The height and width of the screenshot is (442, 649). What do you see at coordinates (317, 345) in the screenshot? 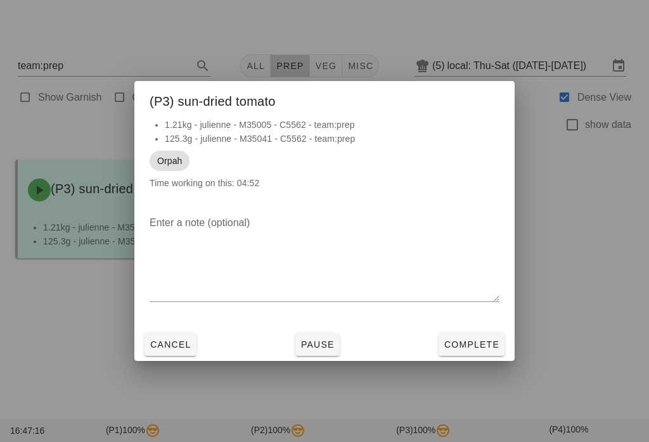
I see `span: Pause` at bounding box center [317, 345].